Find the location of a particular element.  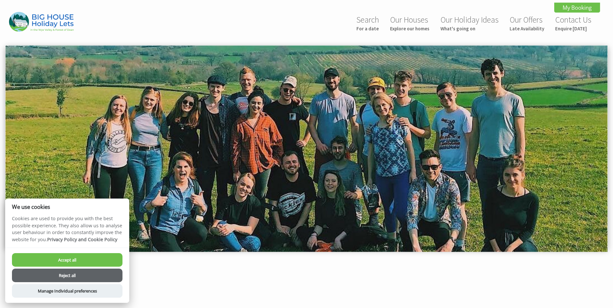

small: Explore our homes is located at coordinates (410, 28).